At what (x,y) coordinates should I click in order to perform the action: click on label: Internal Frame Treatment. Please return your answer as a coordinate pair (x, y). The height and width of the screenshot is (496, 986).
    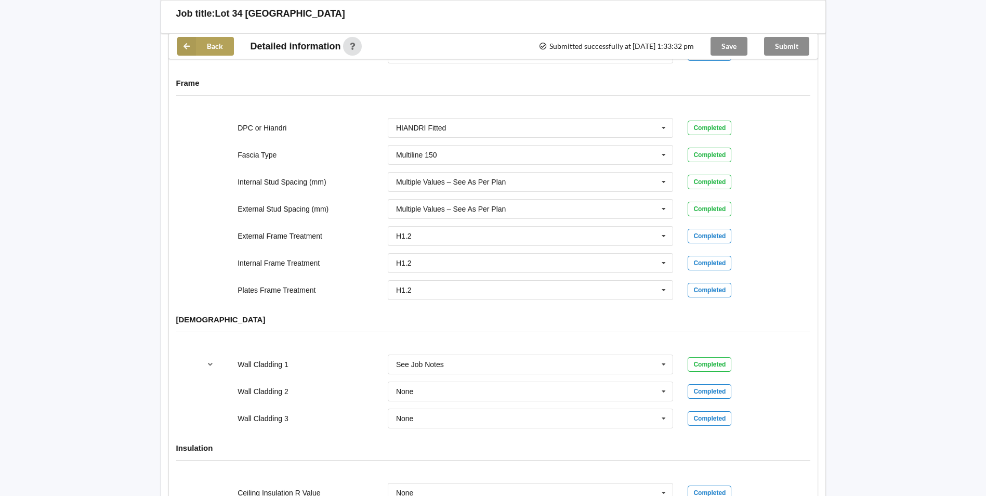
    Looking at the image, I should click on (279, 263).